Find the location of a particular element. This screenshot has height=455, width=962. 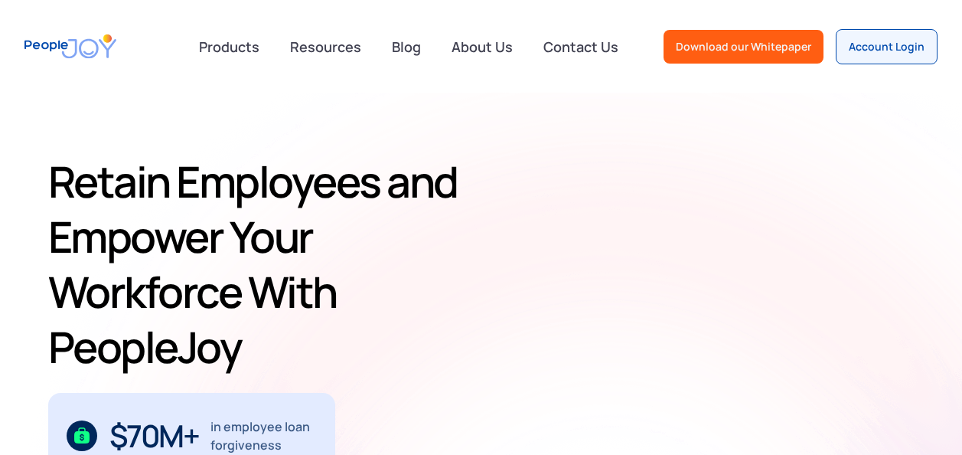

a: About Us is located at coordinates (482, 47).